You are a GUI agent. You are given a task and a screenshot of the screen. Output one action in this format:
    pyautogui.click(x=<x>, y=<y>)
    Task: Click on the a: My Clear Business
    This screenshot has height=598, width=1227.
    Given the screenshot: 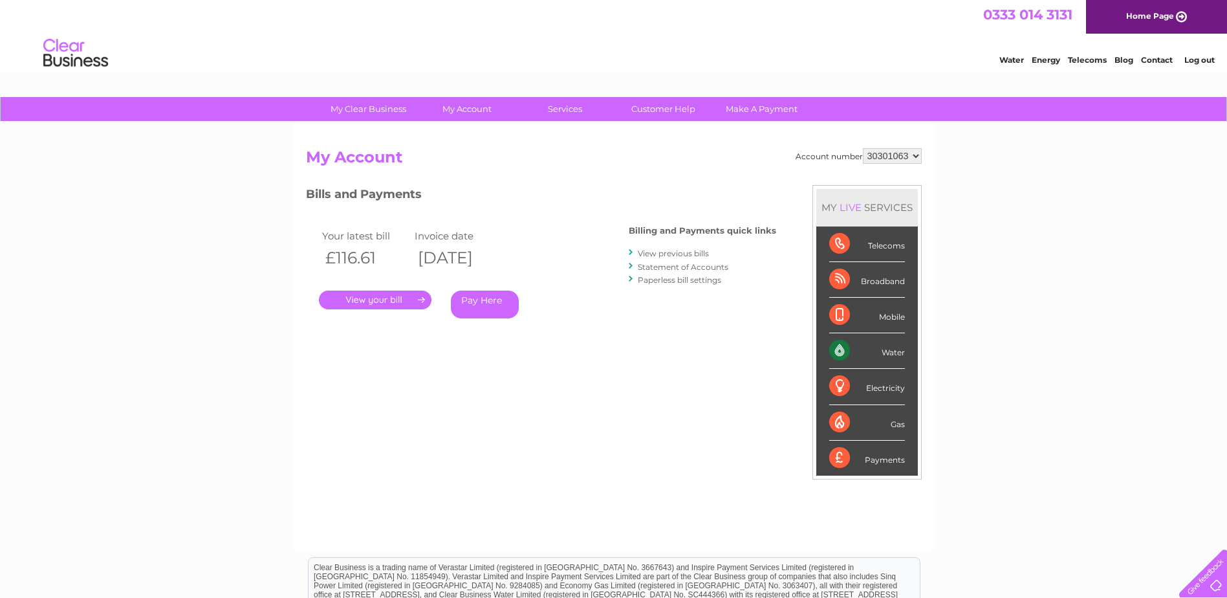 What is the action you would take?
    pyautogui.click(x=368, y=109)
    